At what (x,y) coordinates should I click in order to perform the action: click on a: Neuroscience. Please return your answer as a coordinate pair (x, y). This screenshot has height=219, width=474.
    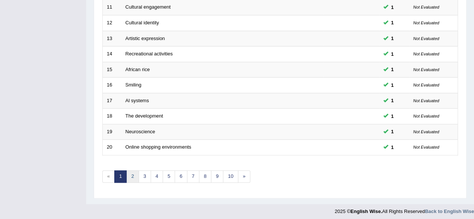
    Looking at the image, I should click on (141, 132).